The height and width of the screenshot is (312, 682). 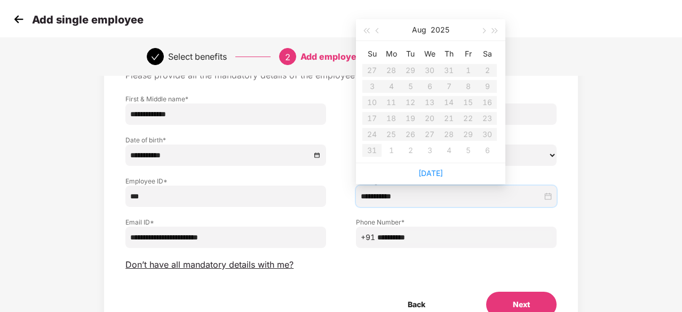 I want to click on th: Sa, so click(x=487, y=54).